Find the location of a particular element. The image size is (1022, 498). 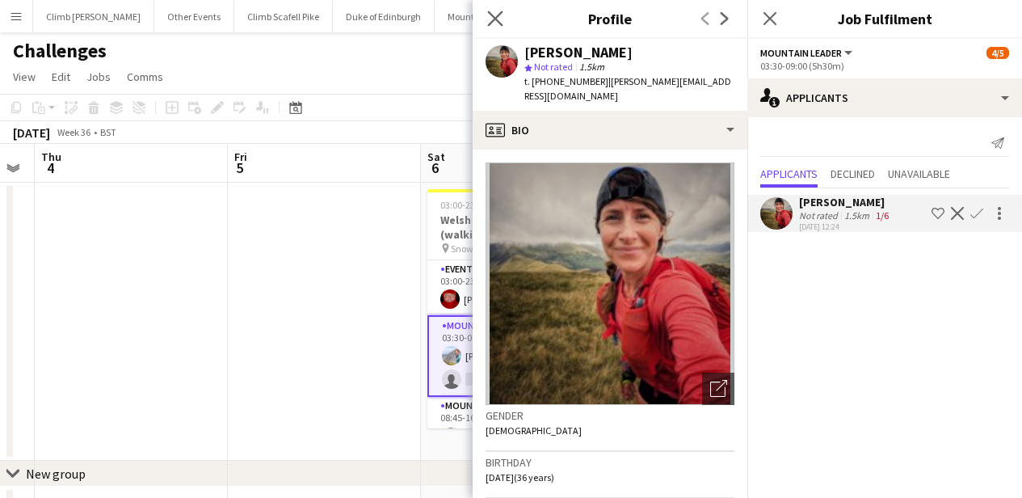

span: Mountain Leader is located at coordinates (800, 53).